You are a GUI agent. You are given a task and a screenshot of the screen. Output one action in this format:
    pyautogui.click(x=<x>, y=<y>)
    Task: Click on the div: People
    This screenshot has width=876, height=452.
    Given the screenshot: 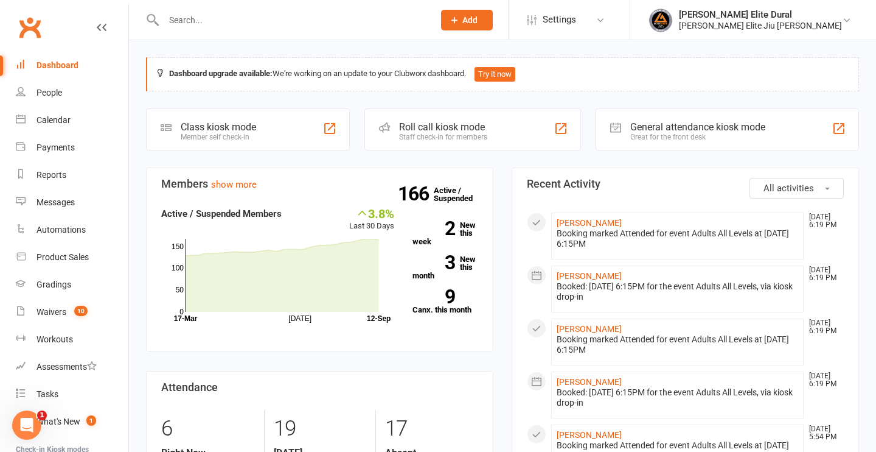 What is the action you would take?
    pyautogui.click(x=49, y=93)
    